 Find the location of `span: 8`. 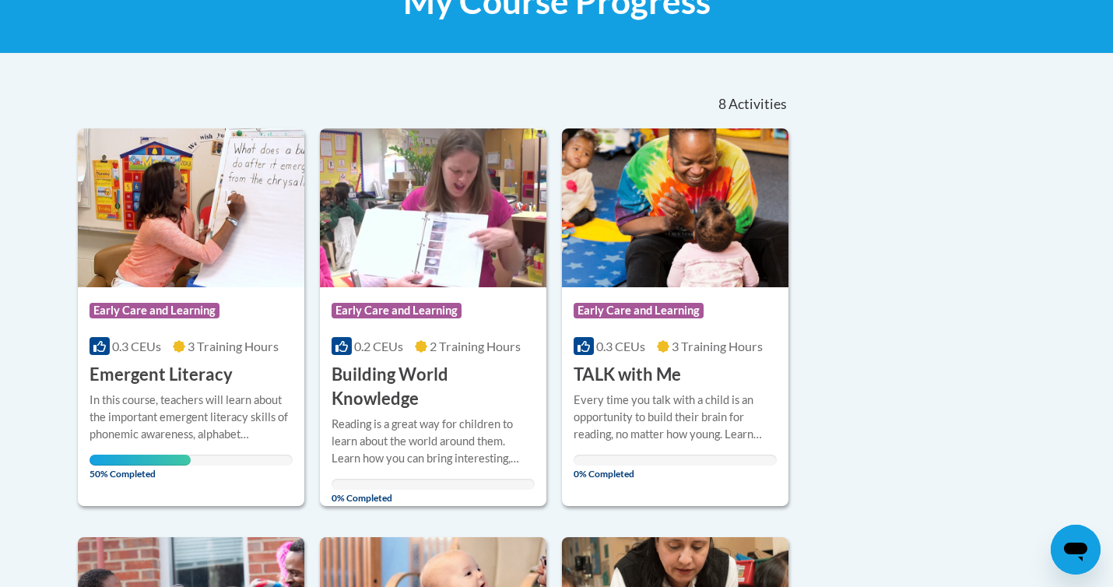

span: 8 is located at coordinates (723, 104).